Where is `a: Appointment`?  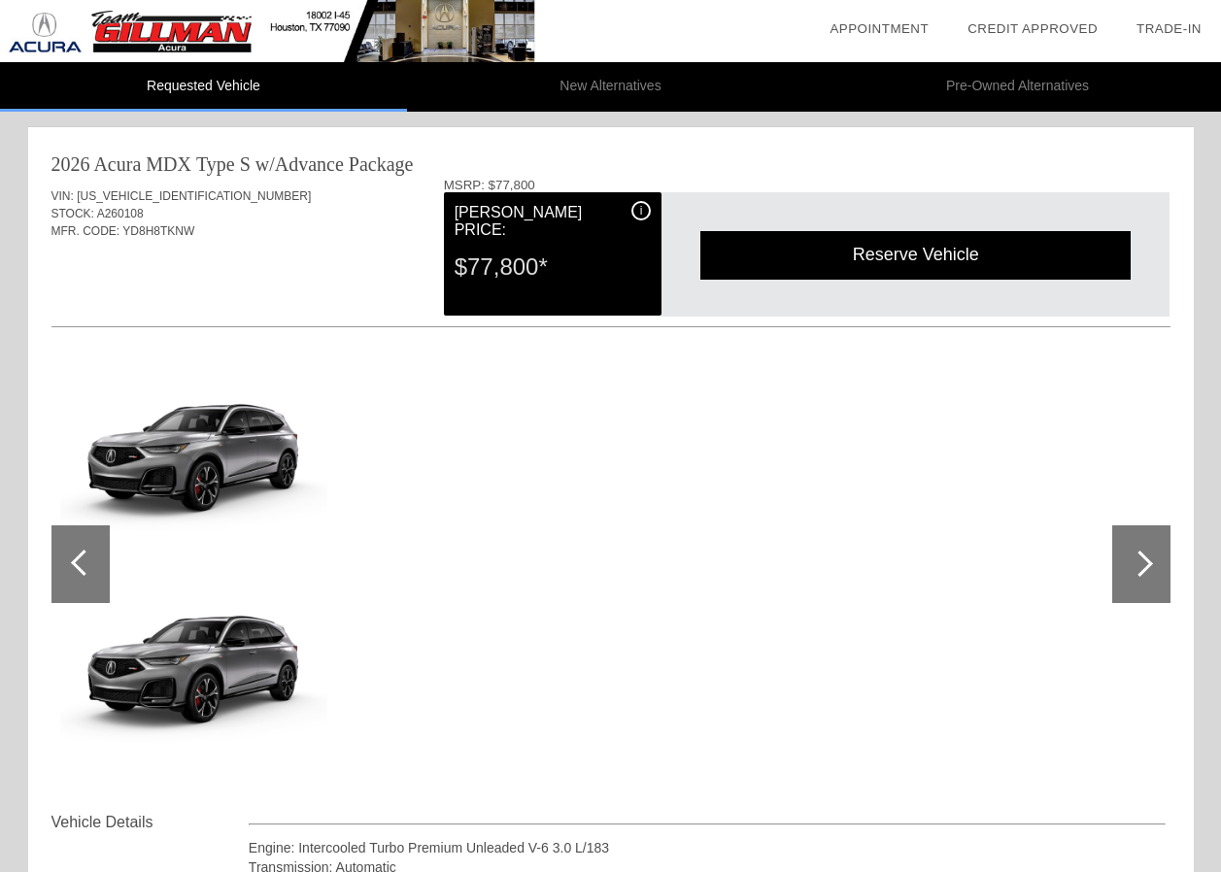 a: Appointment is located at coordinates (879, 28).